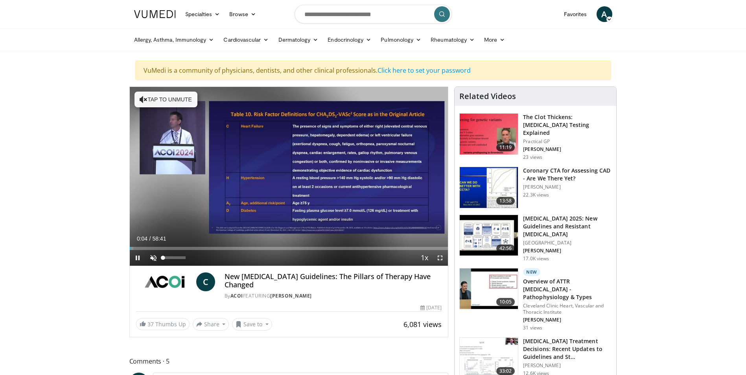 The width and height of the screenshot is (746, 375). I want to click on span: 42:56, so click(506, 249).